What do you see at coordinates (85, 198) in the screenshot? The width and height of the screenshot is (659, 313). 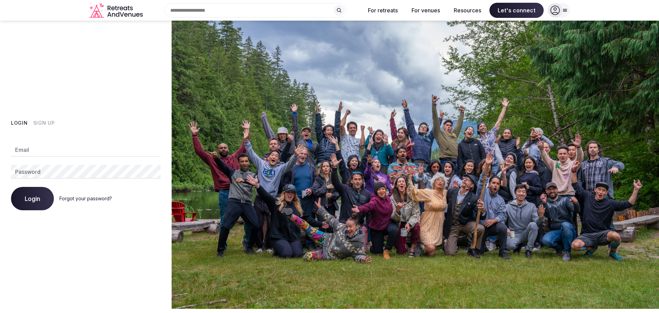 I see `a: Forgot your password?` at bounding box center [85, 198].